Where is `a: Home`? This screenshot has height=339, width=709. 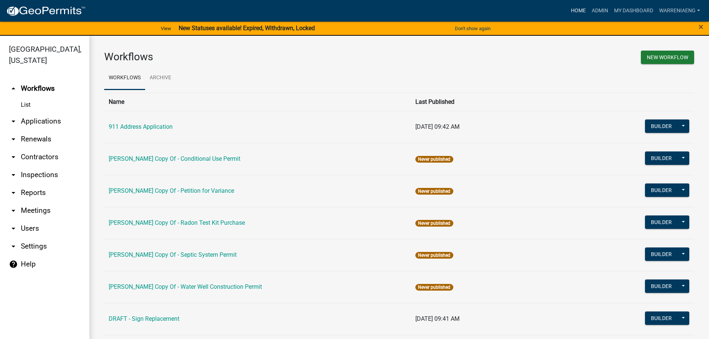
a: Home is located at coordinates (579, 11).